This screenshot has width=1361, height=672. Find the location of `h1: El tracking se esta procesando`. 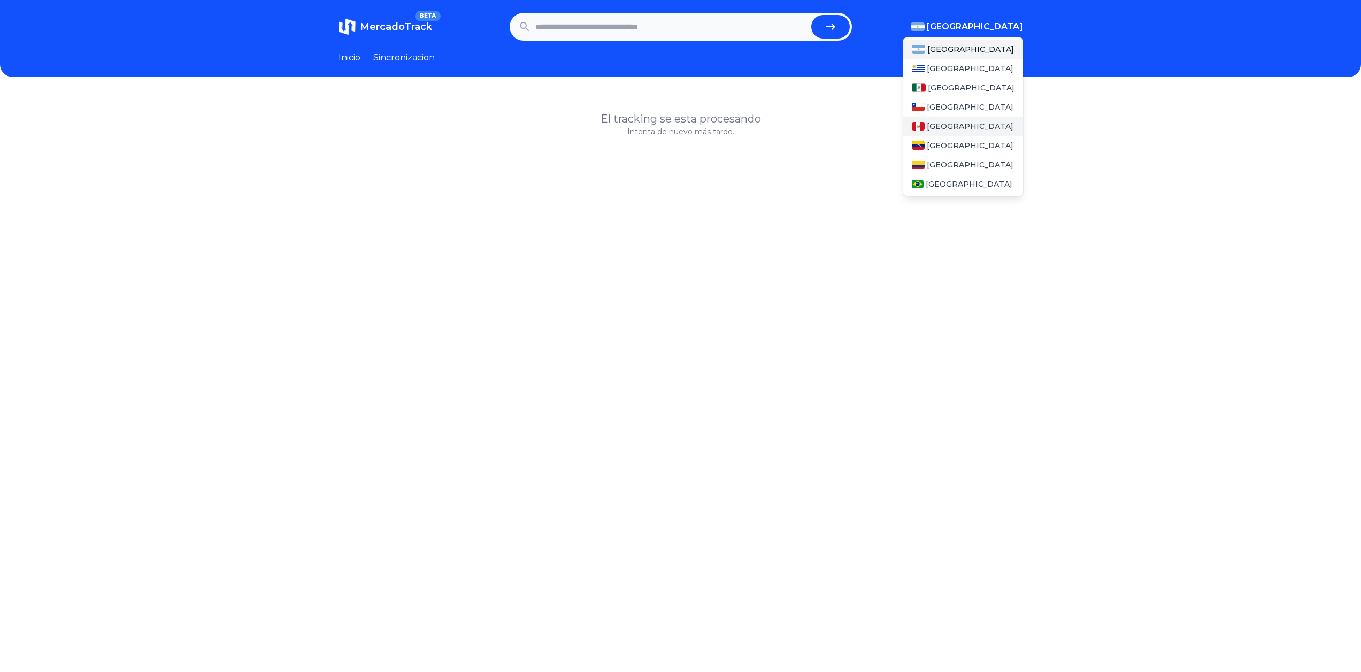

h1: El tracking se esta procesando is located at coordinates (681, 119).